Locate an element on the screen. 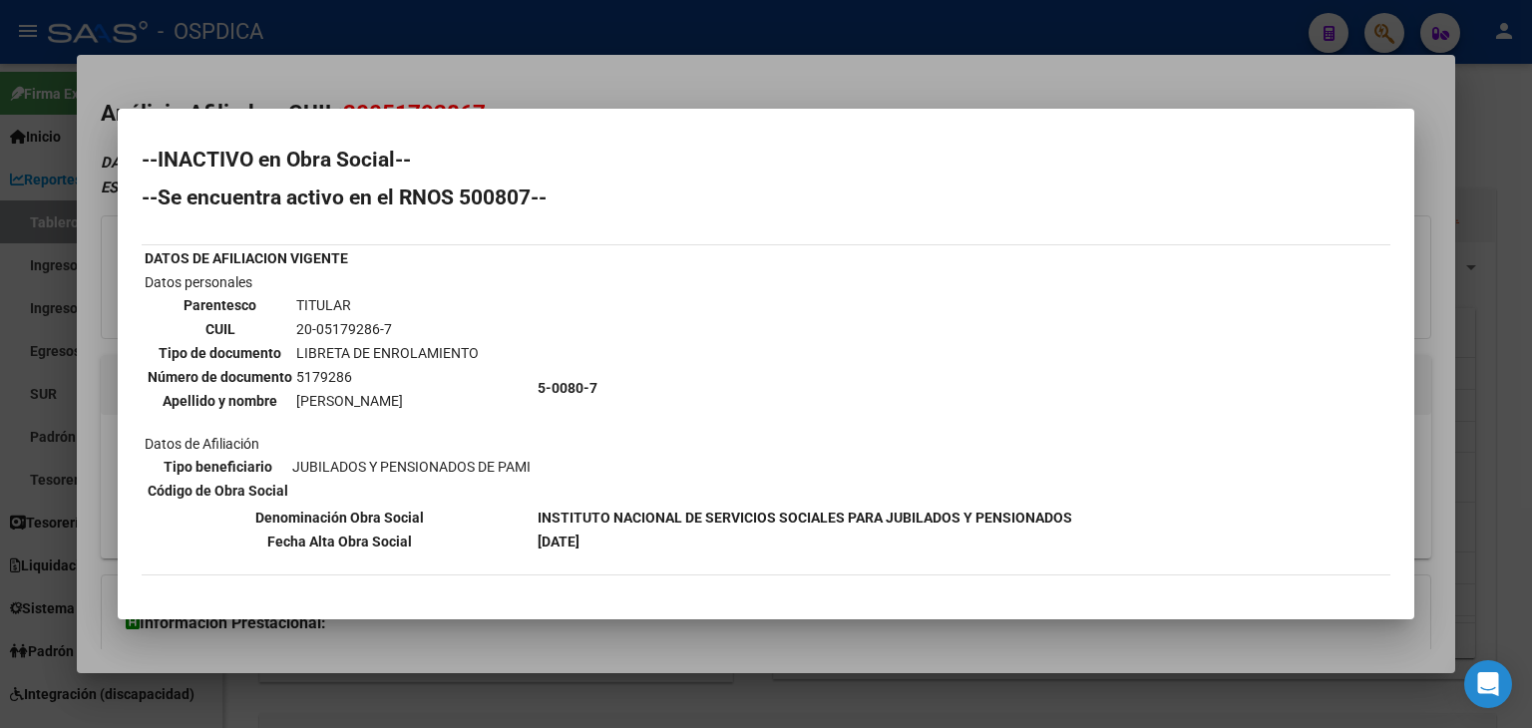 The width and height of the screenshot is (1532, 728). td: LIBRETA DE ENROLAMIENTO is located at coordinates (387, 353).